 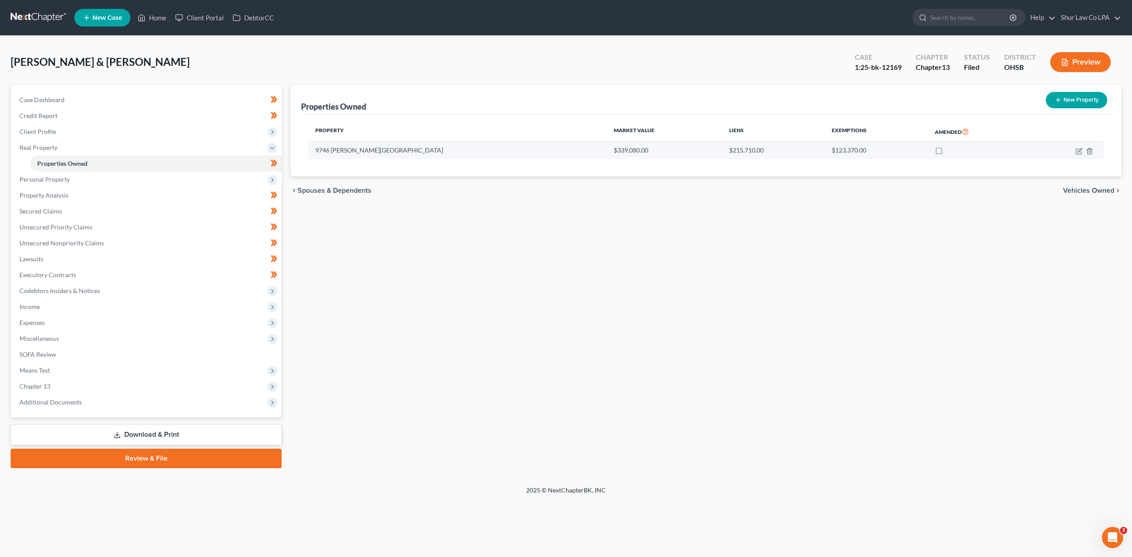 I want to click on a: Secured Claims, so click(x=147, y=211).